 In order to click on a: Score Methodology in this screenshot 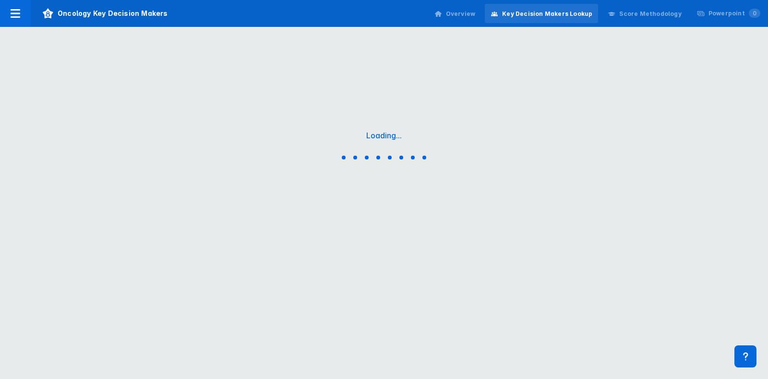, I will do `click(644, 13)`.